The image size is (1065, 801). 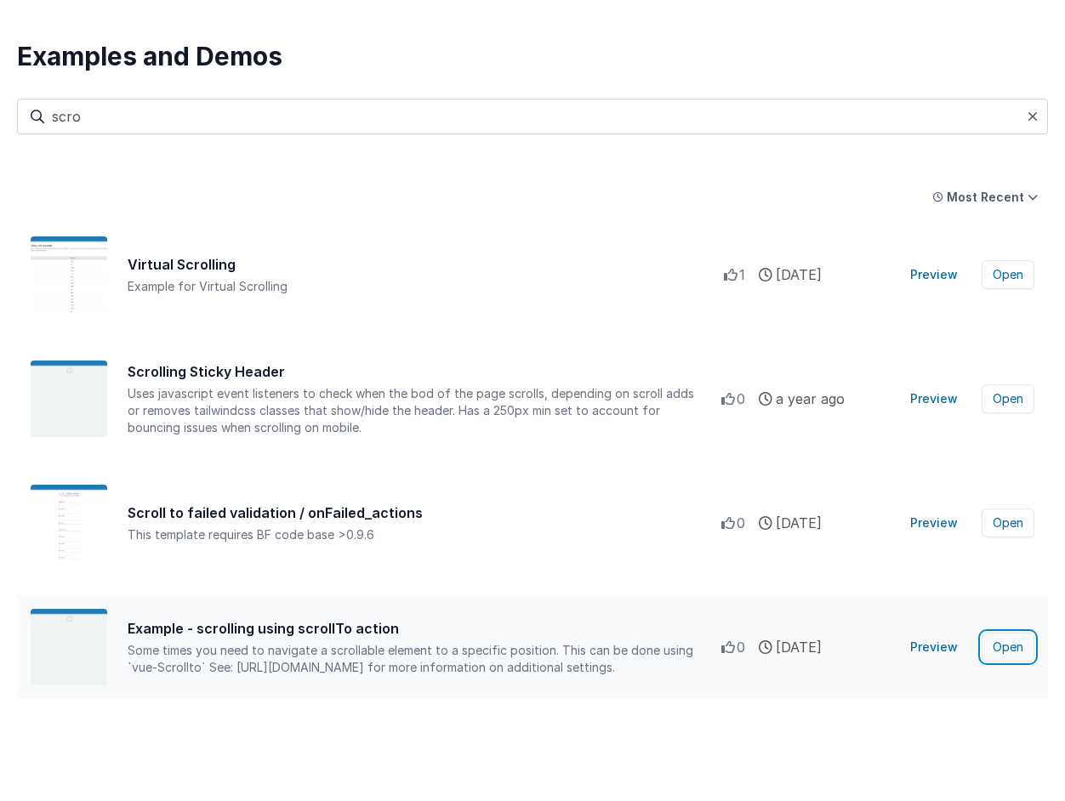 What do you see at coordinates (985, 197) in the screenshot?
I see `div: Most Recent` at bounding box center [985, 197].